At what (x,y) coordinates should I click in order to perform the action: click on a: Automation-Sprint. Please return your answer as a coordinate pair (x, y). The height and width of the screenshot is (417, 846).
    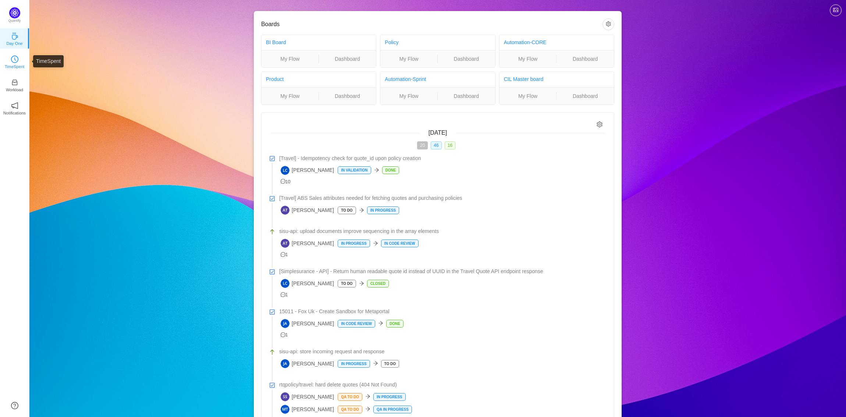
    Looking at the image, I should click on (405, 79).